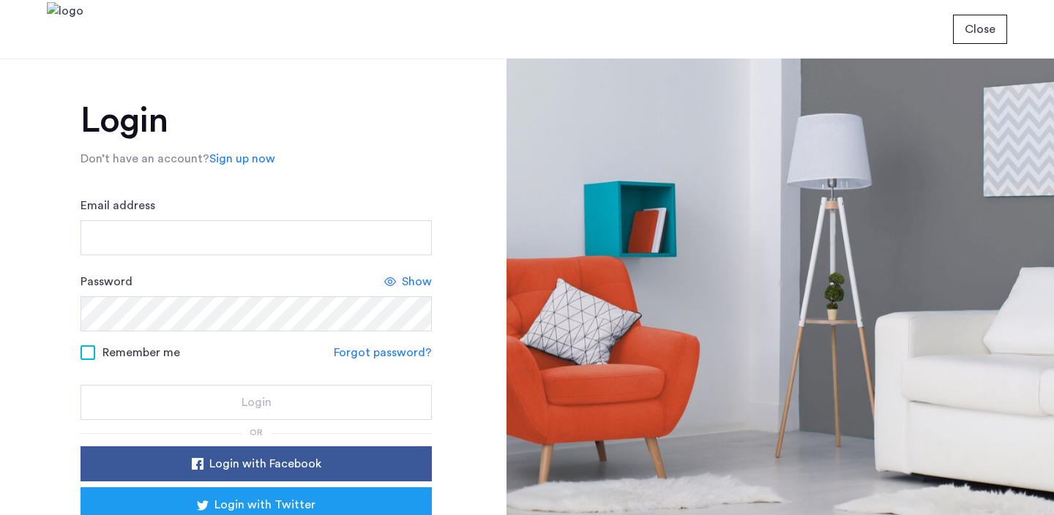 Image resolution: width=1054 pixels, height=515 pixels. Describe the element at coordinates (141, 353) in the screenshot. I see `span: Remember me` at that location.